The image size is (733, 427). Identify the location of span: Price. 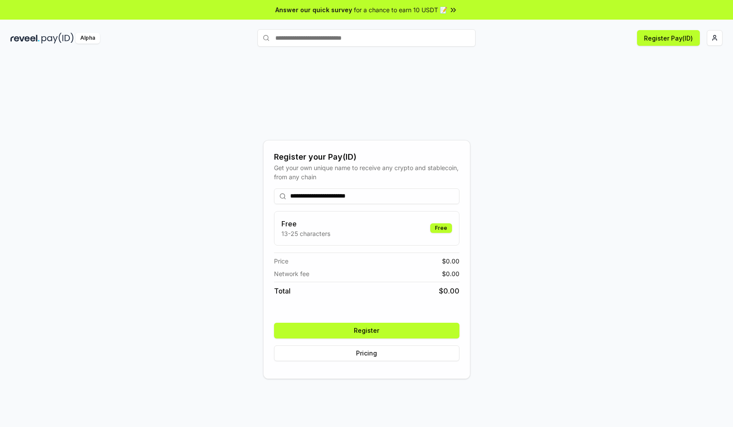
(281, 261).